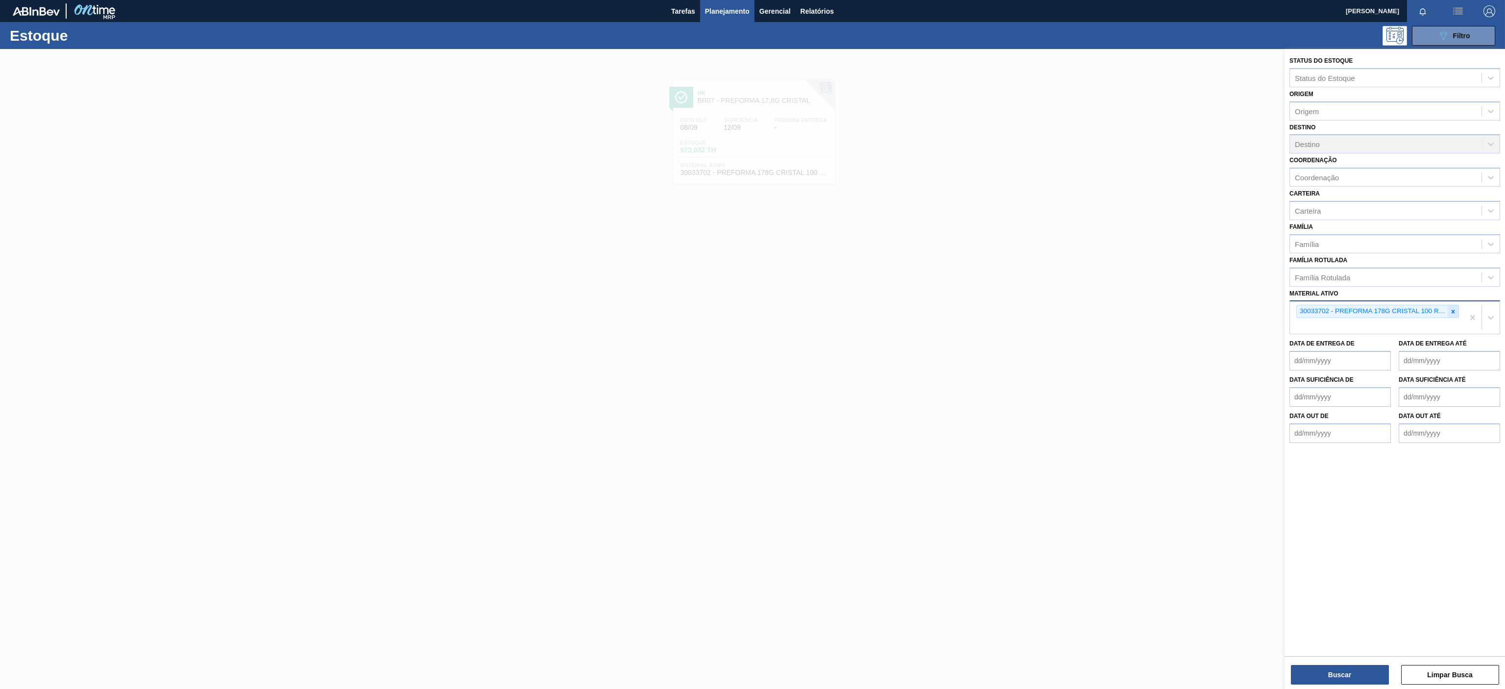  What do you see at coordinates (1301, 94) in the screenshot?
I see `label: Origem` at bounding box center [1301, 94].